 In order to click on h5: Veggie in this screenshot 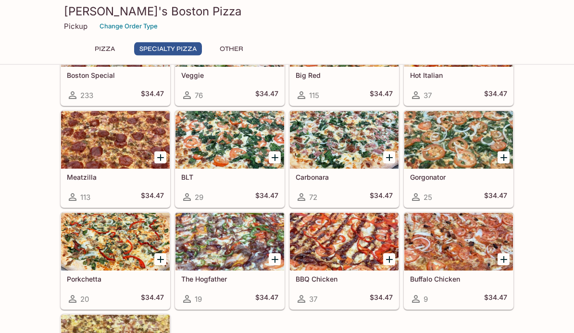, I will do `click(230, 76)`.